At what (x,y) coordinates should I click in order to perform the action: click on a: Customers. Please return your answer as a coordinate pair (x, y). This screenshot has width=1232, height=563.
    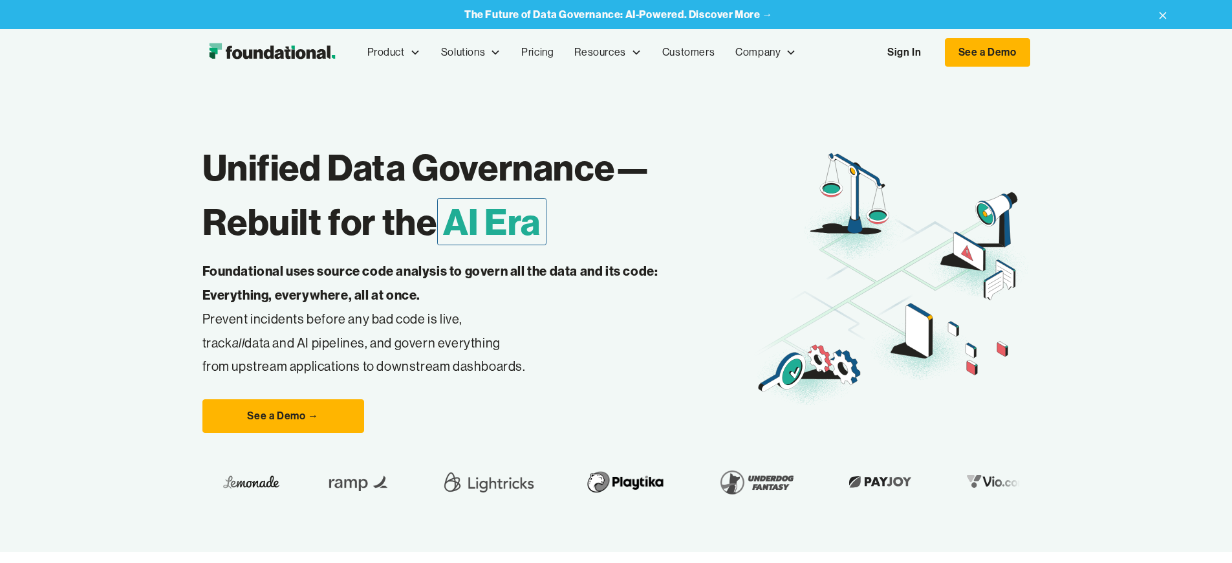
    Looking at the image, I should click on (688, 52).